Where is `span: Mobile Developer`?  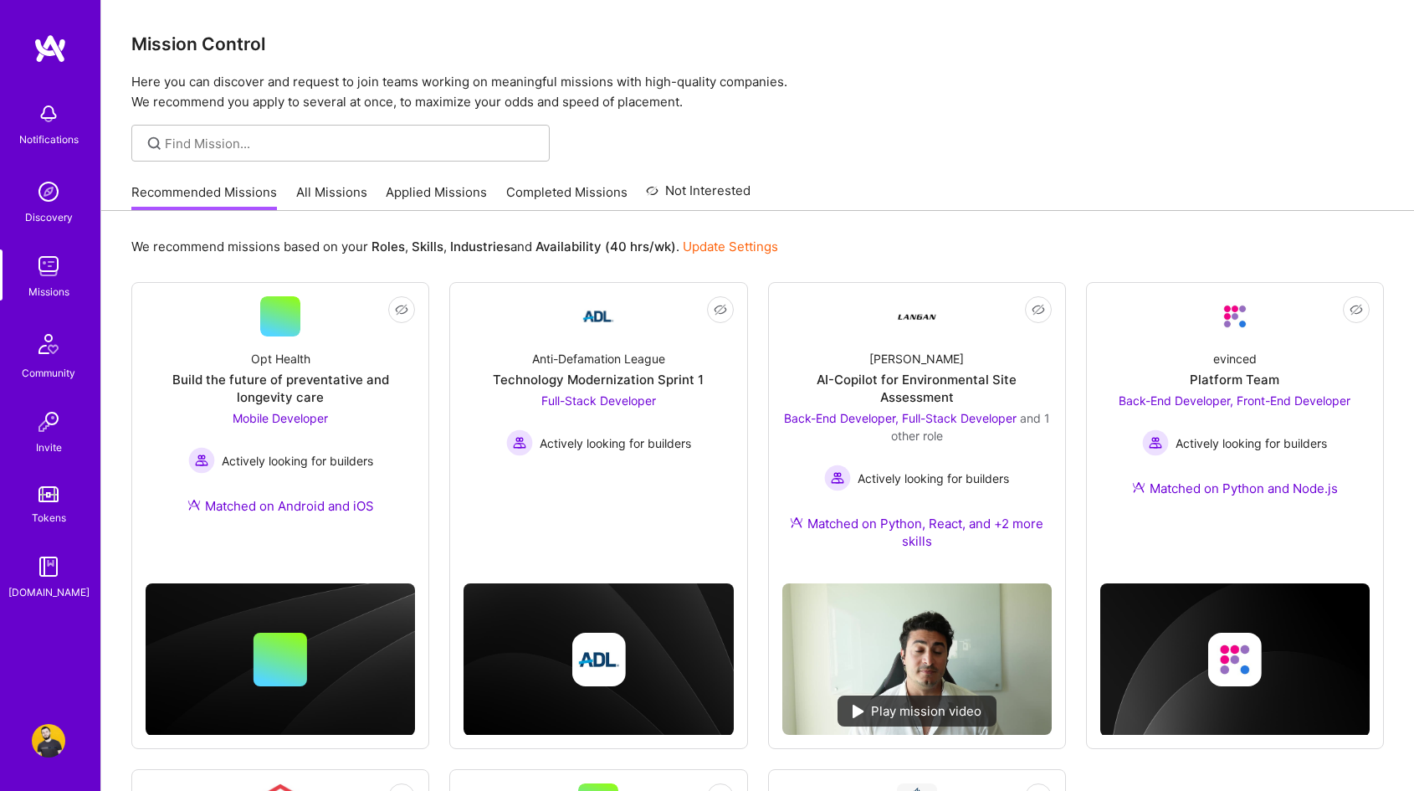 span: Mobile Developer is located at coordinates (280, 418).